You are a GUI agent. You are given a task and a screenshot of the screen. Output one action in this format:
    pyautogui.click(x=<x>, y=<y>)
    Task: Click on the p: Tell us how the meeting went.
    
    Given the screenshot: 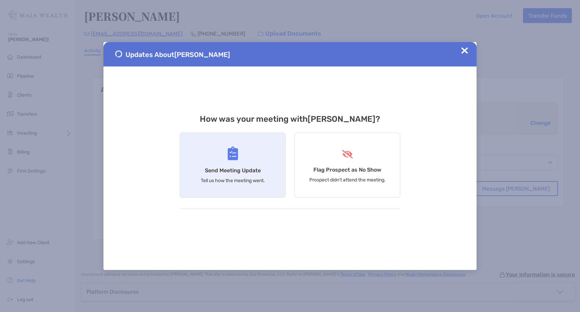 What is the action you would take?
    pyautogui.click(x=233, y=180)
    